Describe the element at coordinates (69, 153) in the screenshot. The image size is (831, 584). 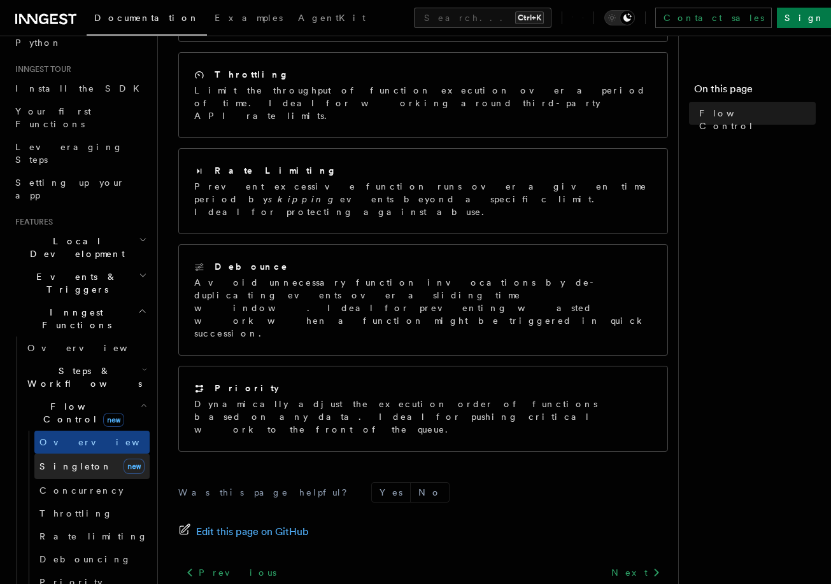
I see `span: Leveraging Steps` at that location.